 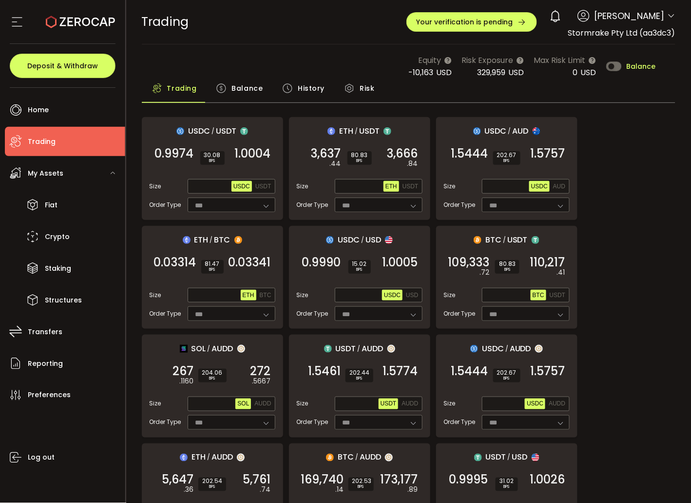 What do you see at coordinates (469, 480) in the screenshot?
I see `span: 0.9995` at bounding box center [469, 480].